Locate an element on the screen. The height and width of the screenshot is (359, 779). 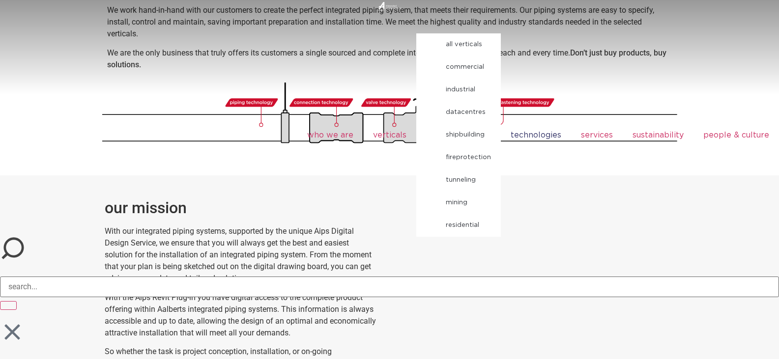
a: who we are is located at coordinates (330, 135).